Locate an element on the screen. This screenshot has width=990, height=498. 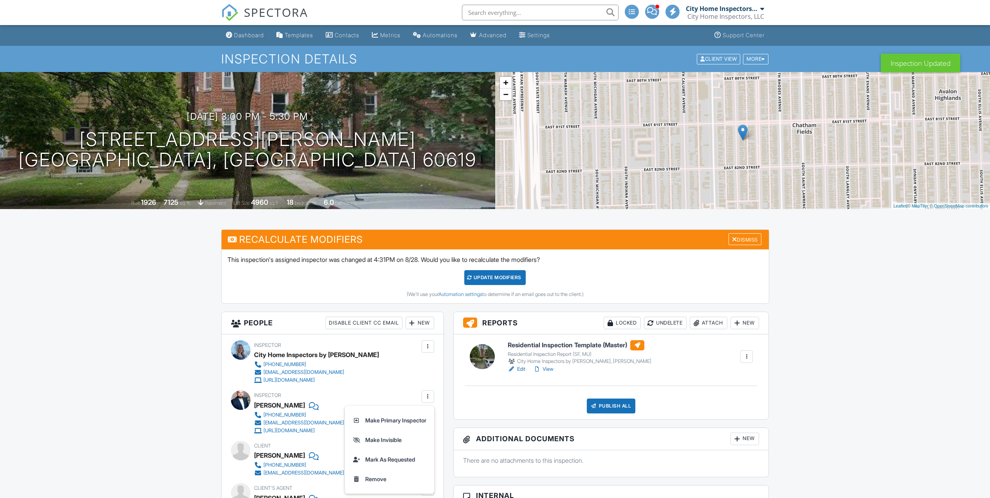
li: Remove is located at coordinates (390, 479).